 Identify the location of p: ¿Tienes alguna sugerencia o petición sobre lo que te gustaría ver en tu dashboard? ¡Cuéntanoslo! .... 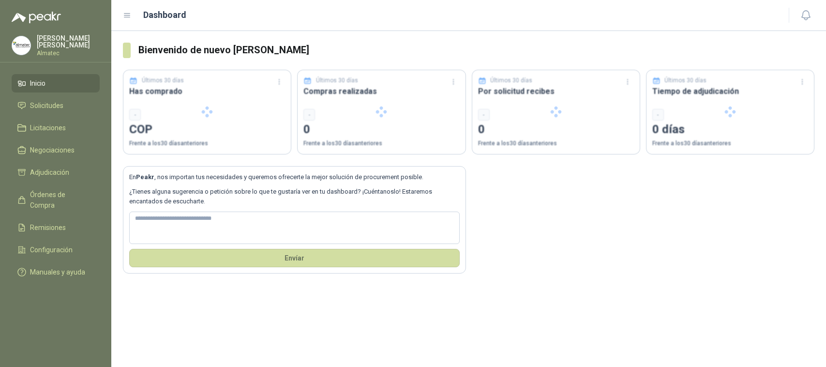
(294, 197).